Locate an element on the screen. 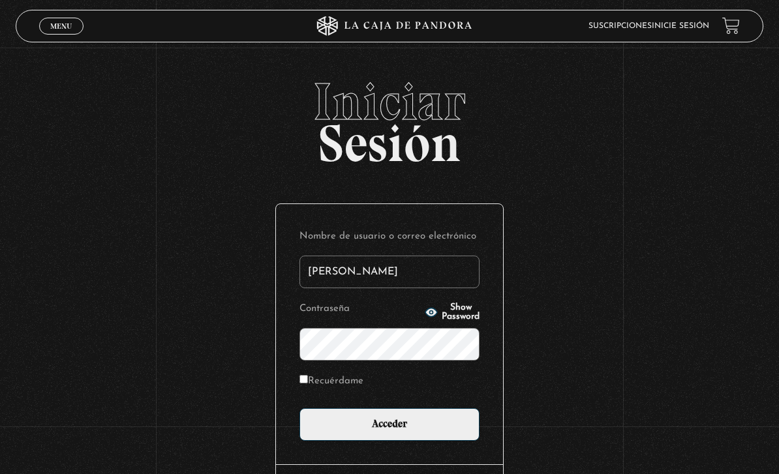  h2: Sesión is located at coordinates (389, 117).